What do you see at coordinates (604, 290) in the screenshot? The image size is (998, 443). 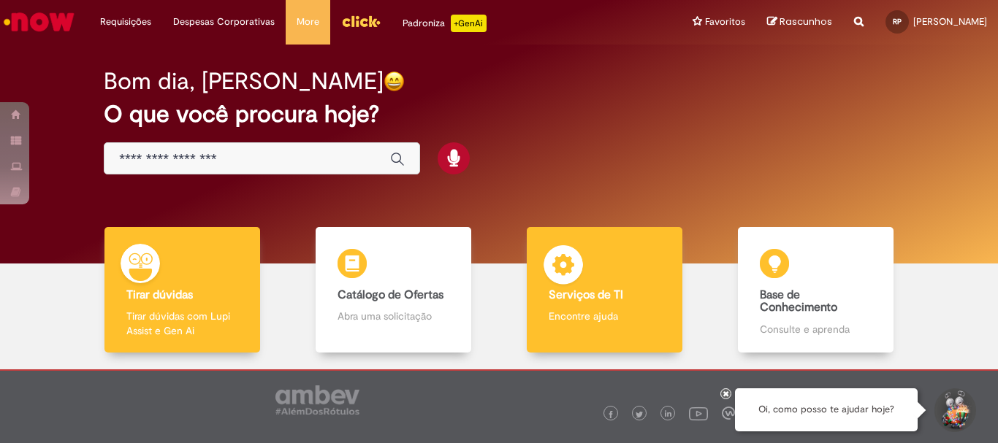 I see `a: Serviços de TI Encontre ajuda` at bounding box center [604, 290].